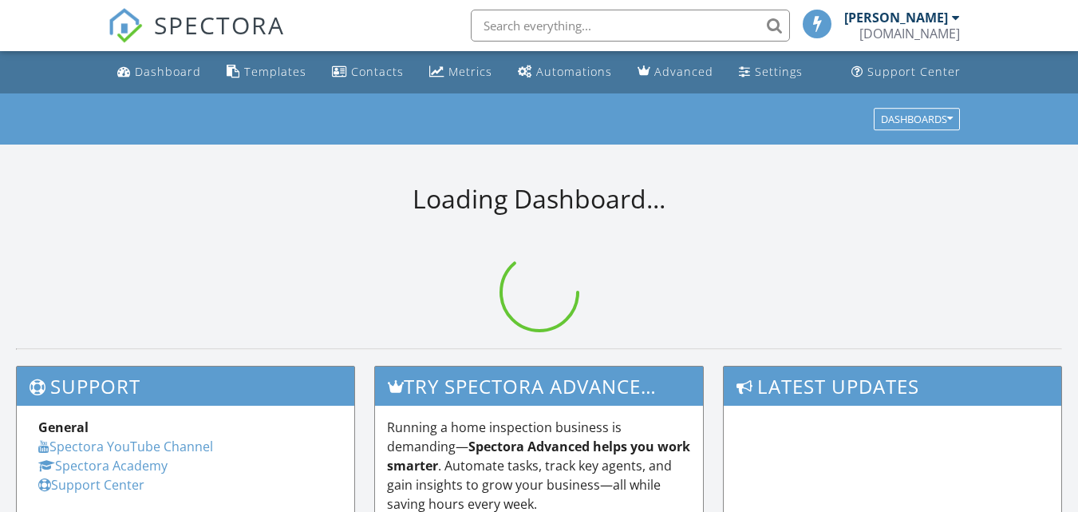  I want to click on strong: Spectora Advanced helps you work smarter, so click(539, 456).